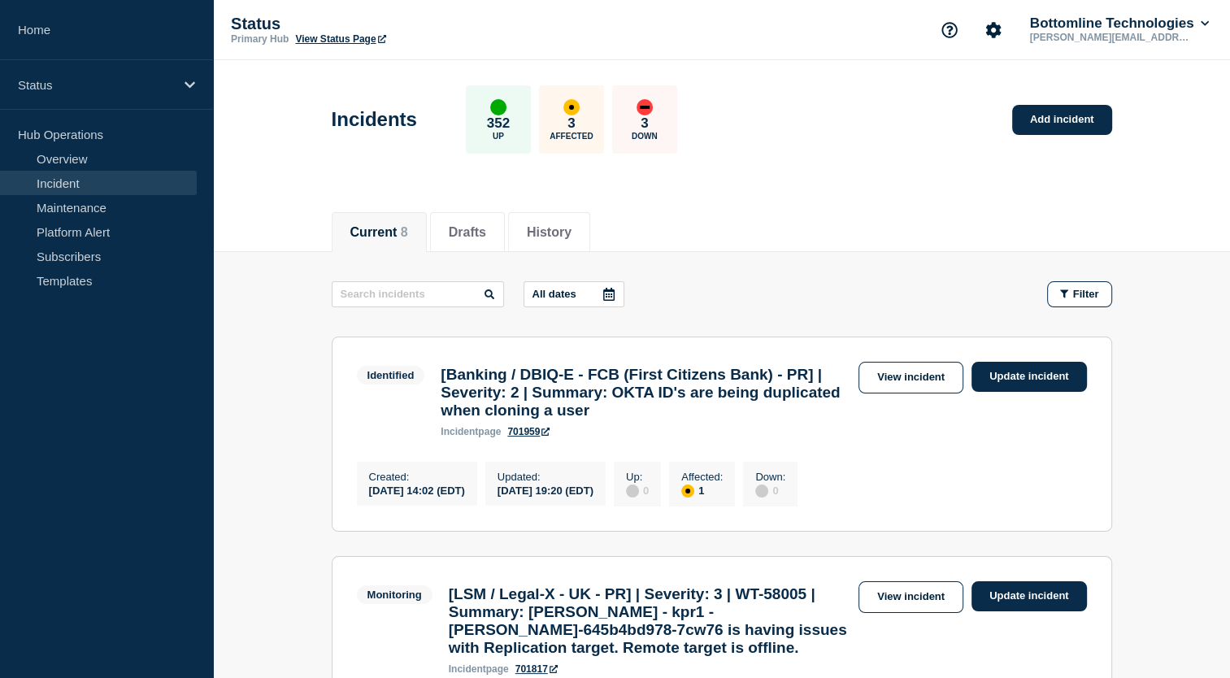 The height and width of the screenshot is (678, 1230). What do you see at coordinates (498, 124) in the screenshot?
I see `p: 352` at bounding box center [498, 124].